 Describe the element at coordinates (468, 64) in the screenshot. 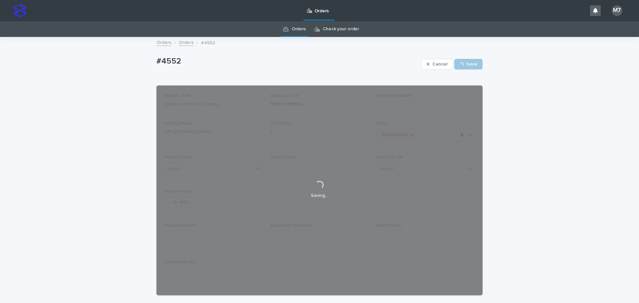

I see `button: Save` at that location.